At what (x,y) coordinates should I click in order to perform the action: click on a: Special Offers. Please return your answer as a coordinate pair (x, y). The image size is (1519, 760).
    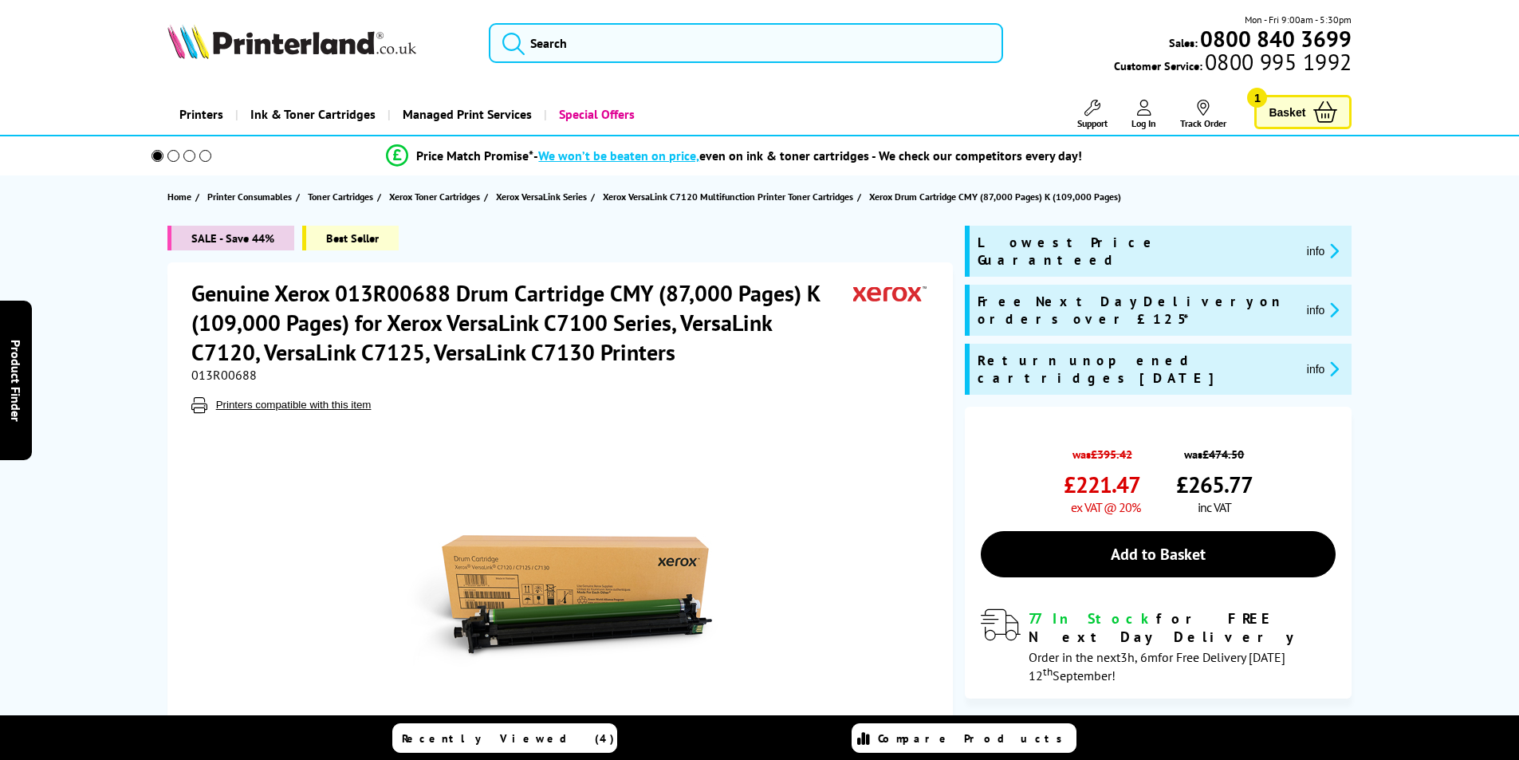
    Looking at the image, I should click on (595, 114).